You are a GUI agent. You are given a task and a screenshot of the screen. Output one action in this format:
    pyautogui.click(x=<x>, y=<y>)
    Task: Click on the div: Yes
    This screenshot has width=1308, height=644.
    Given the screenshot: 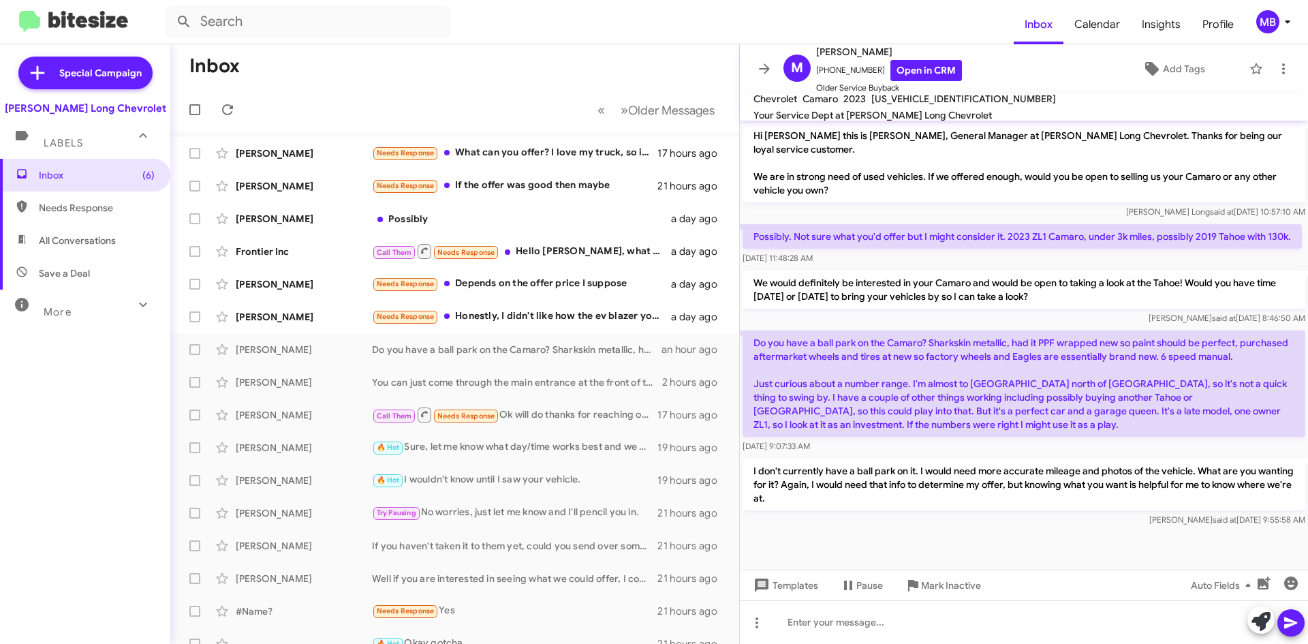 What is the action you would take?
    pyautogui.click(x=514, y=610)
    